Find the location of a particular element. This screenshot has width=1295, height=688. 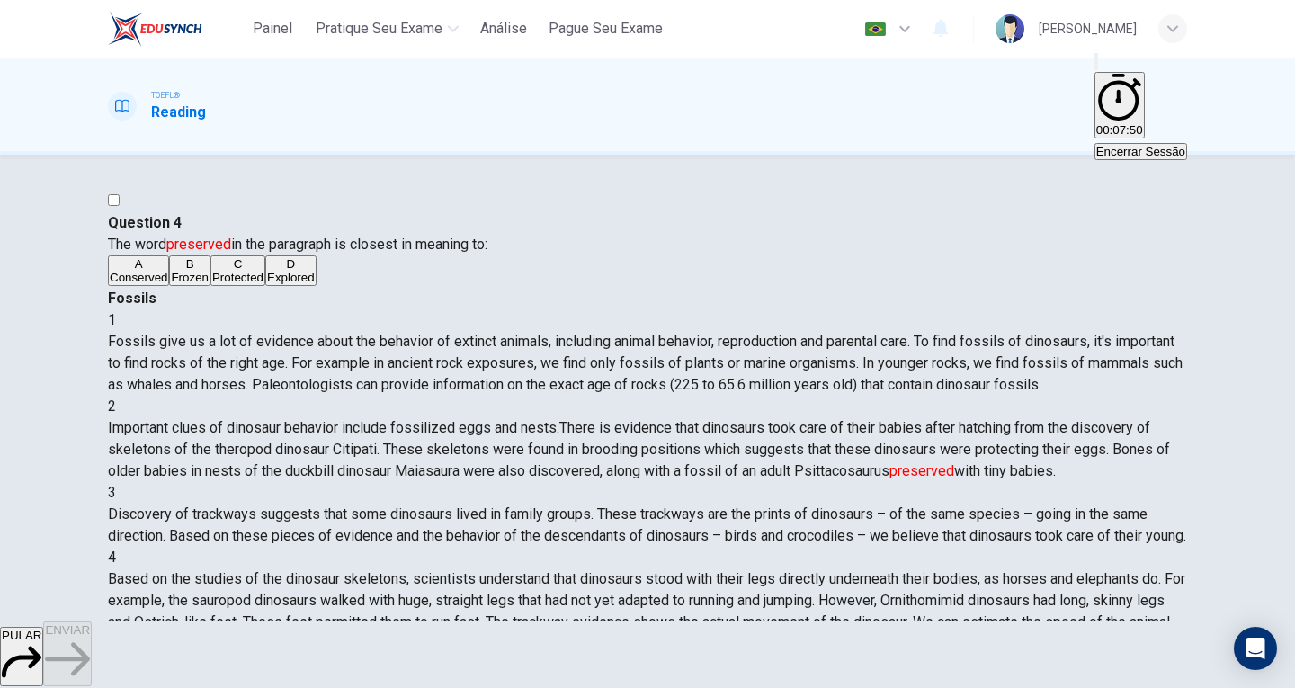

button: AConserved is located at coordinates (138, 271).